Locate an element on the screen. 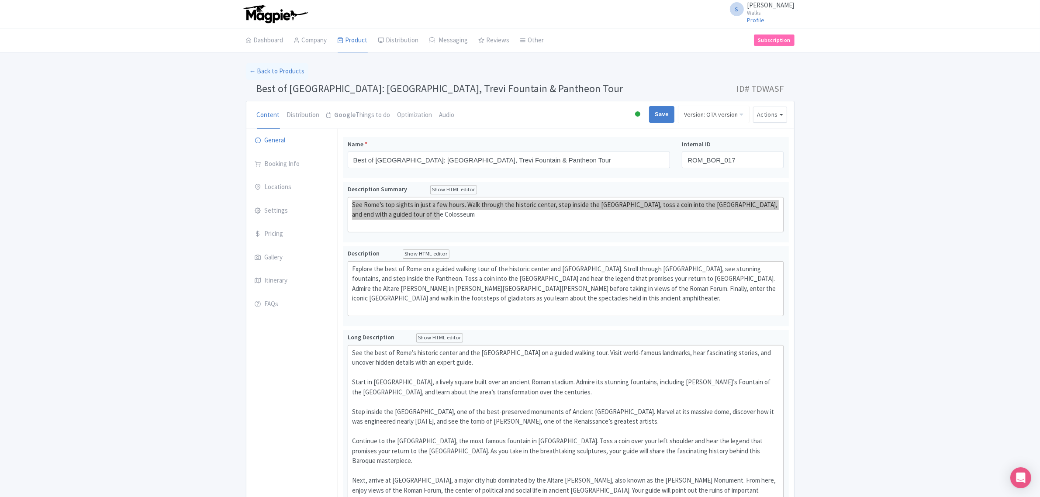 The image size is (1040, 497). div: See Rome’s top sights in just a few hours. Walk through the historic center, step inside the [GEO... is located at coordinates (566, 215).